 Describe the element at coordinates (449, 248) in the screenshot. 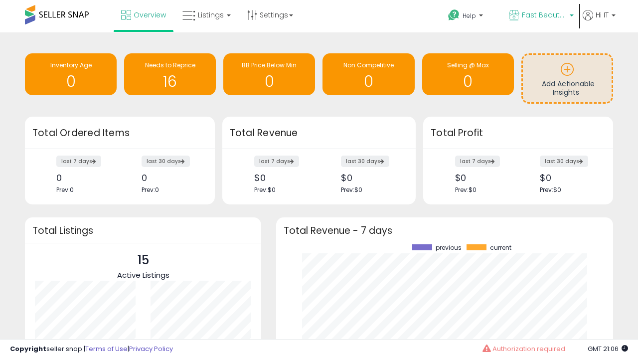

I see `span: previous` at that location.